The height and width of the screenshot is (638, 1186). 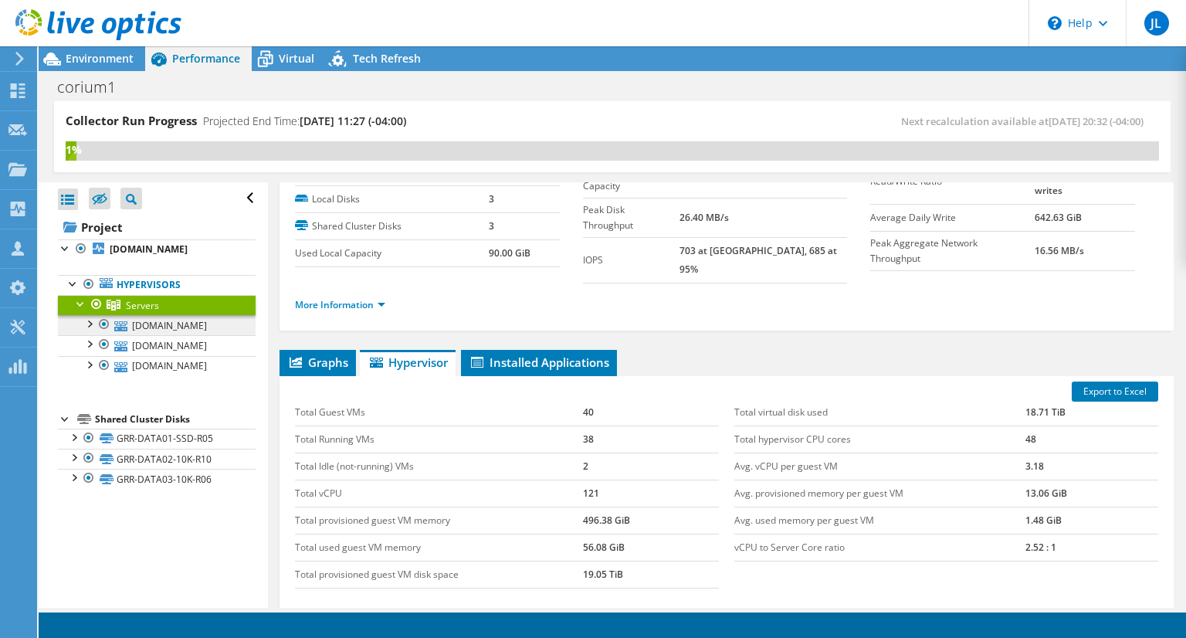 I want to click on b: 19.29 TiB, so click(x=699, y=178).